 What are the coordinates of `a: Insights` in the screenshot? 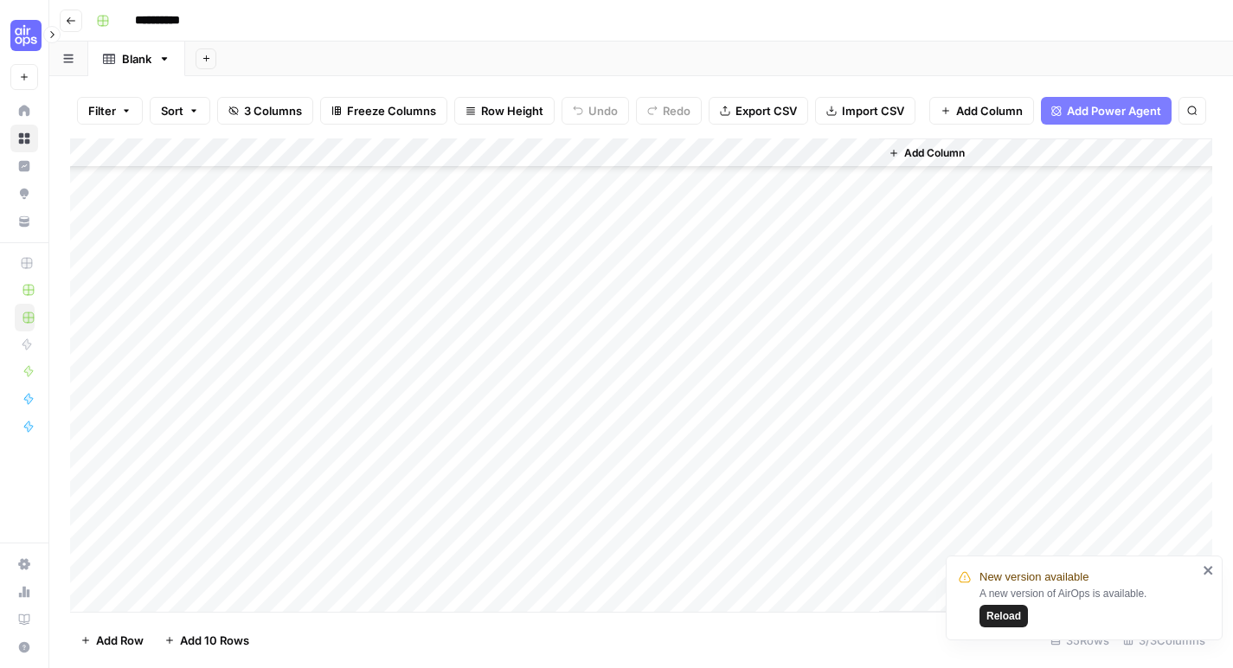 It's located at (24, 166).